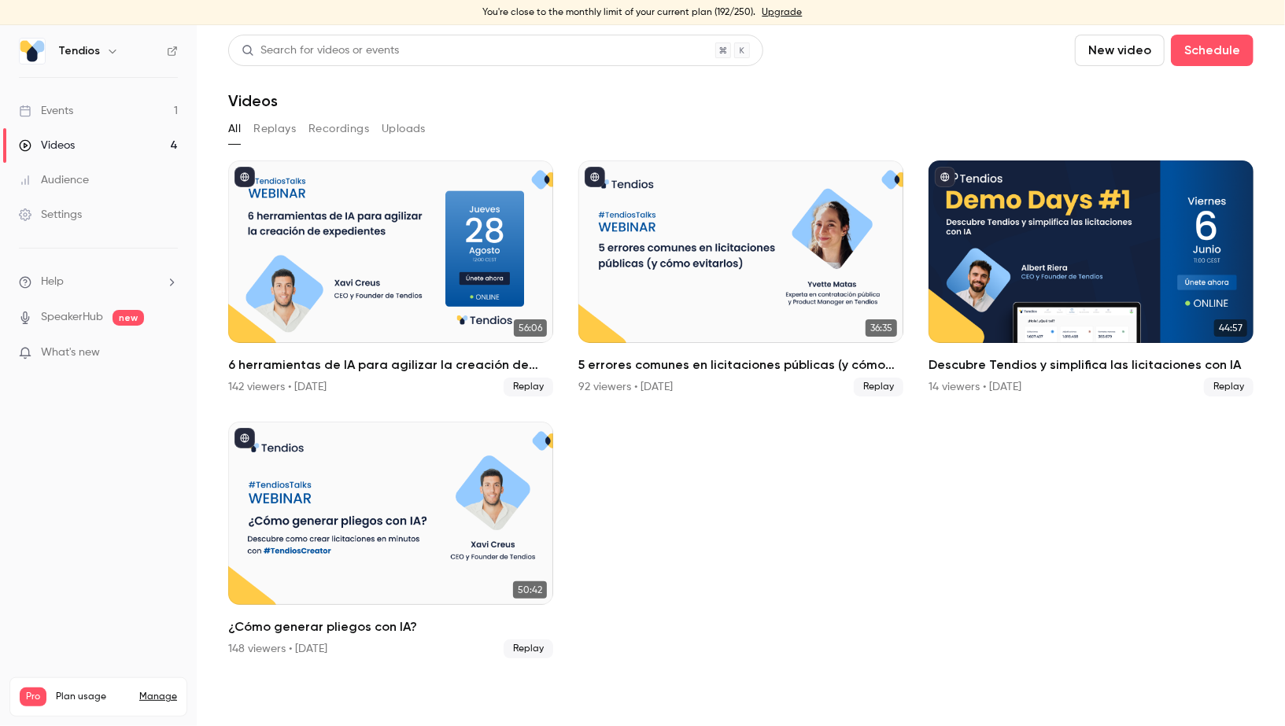 This screenshot has width=1285, height=726. I want to click on li: 5 errores comunes en licitaciones públicas (y cómo evitarlos), so click(741, 279).